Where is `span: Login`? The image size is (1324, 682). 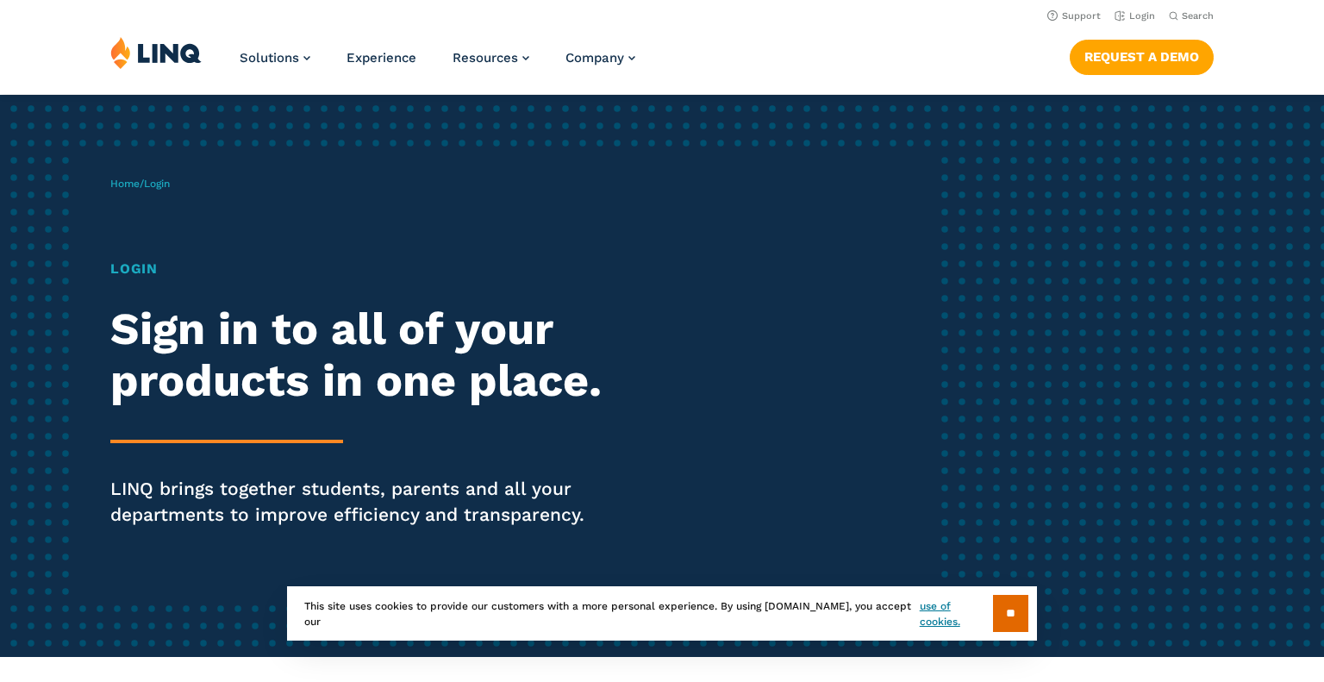
span: Login is located at coordinates (157, 184).